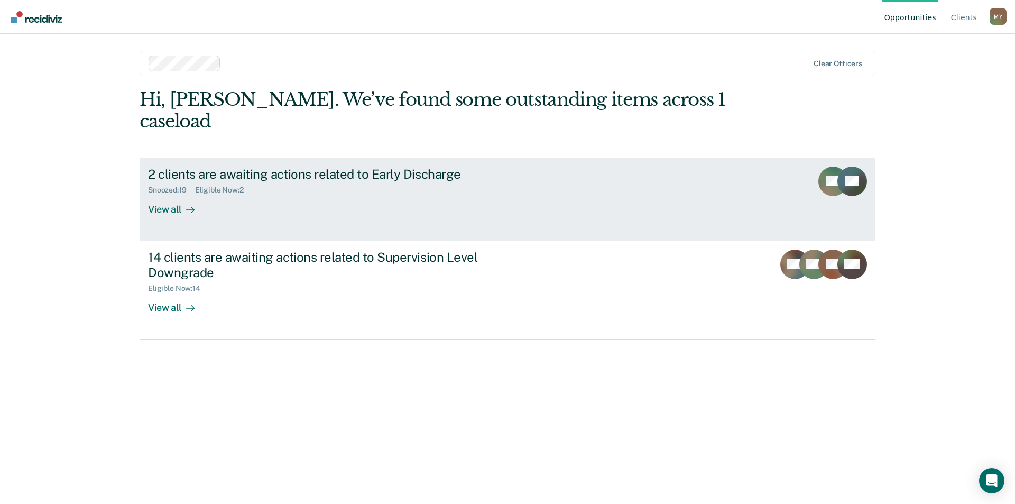  What do you see at coordinates (508, 290) in the screenshot?
I see `a: 14 clients are awaiting actions related to Supervision Level DowngradeEligible Now:14View all` at bounding box center [508, 290].